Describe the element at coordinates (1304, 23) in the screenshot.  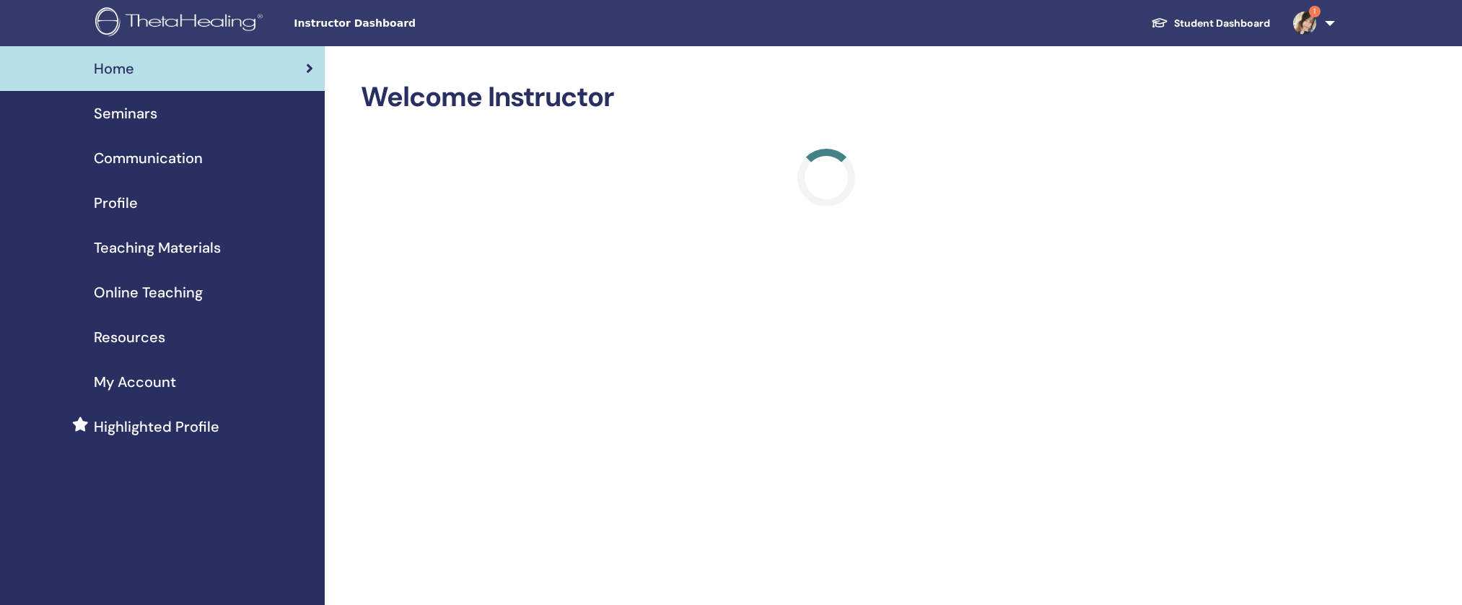
I see `img: default.jpg` at that location.